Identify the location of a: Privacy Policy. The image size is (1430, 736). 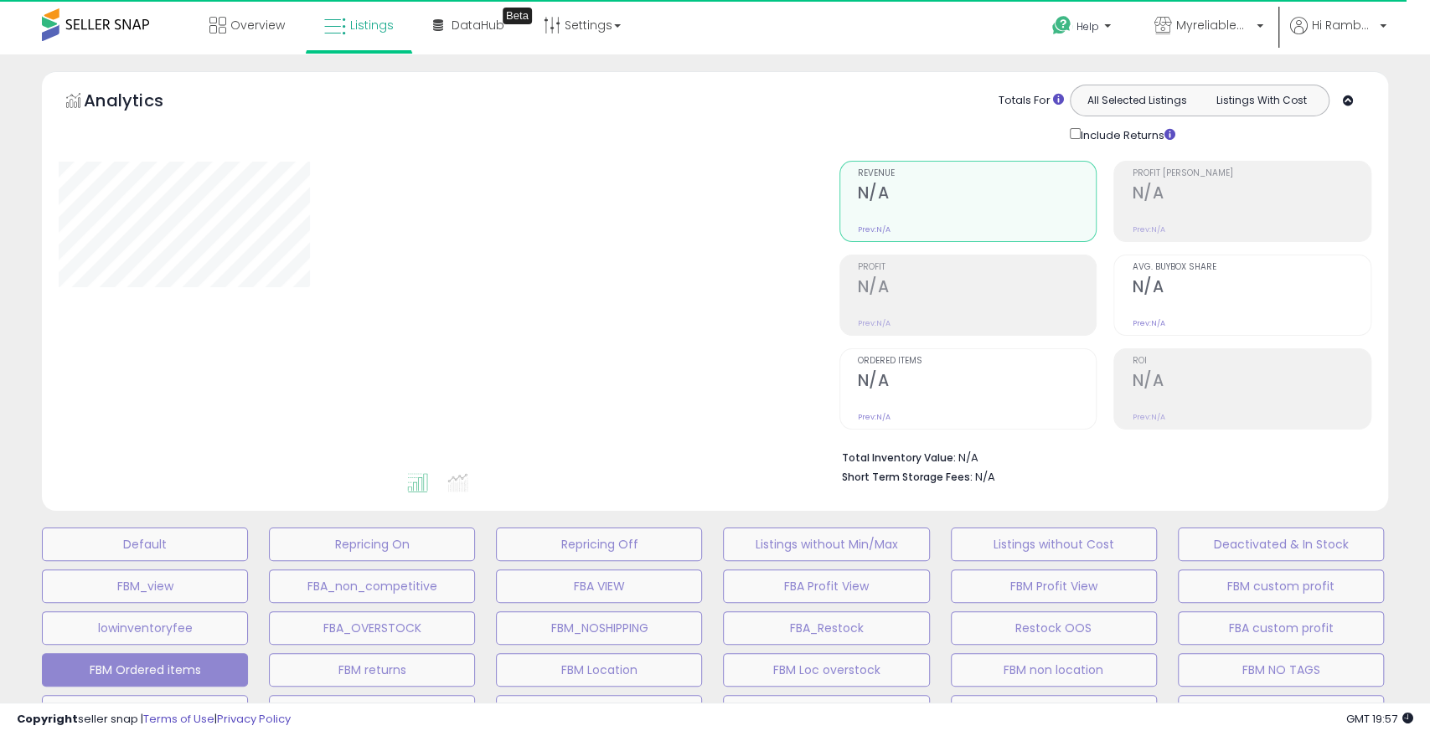
(254, 719).